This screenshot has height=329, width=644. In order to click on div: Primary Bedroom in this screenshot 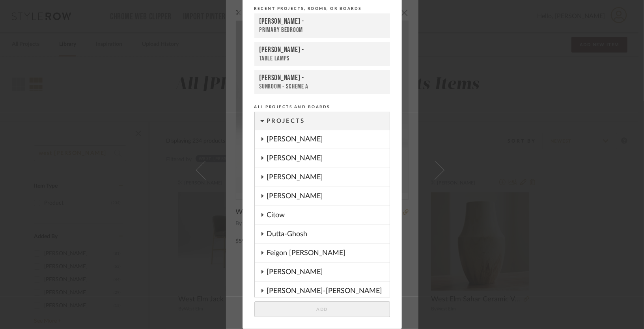, I will do `click(322, 30)`.